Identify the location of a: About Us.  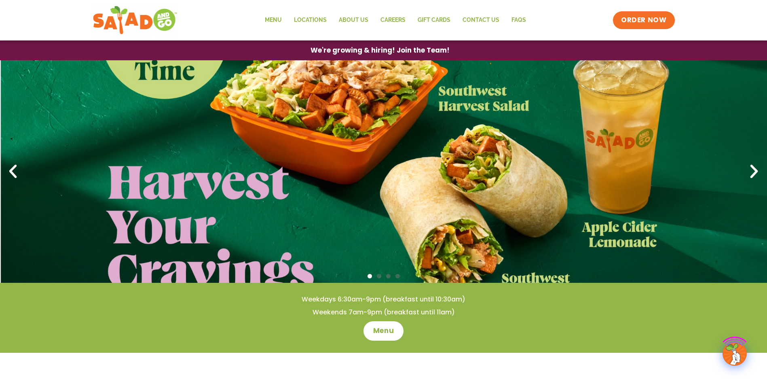
(353, 20).